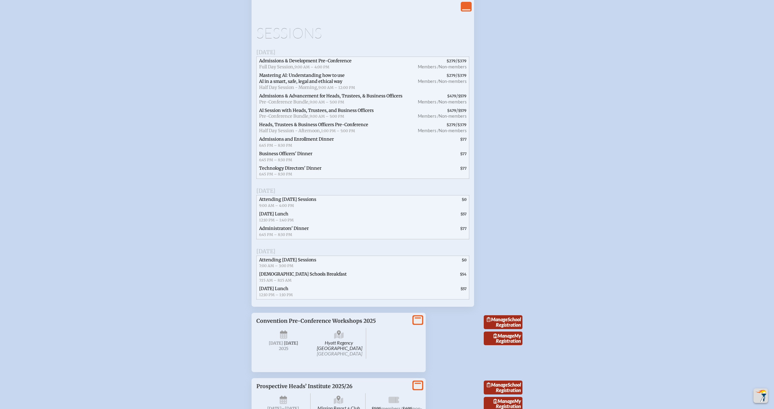 Image resolution: width=774 pixels, height=409 pixels. What do you see at coordinates (463, 274) in the screenshot?
I see `span: $54` at bounding box center [463, 274].